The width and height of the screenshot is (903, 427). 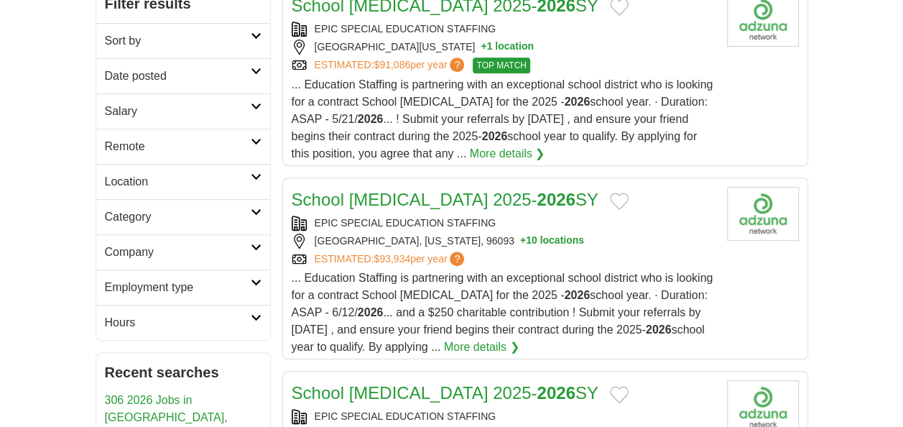 I want to click on button: +10 locations, so click(x=552, y=241).